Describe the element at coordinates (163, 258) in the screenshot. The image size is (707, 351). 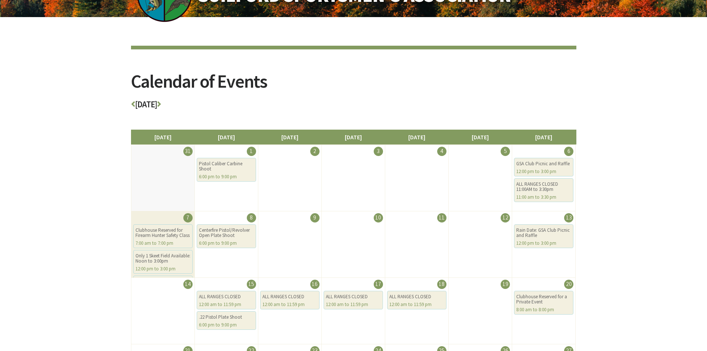
I see `div: Only 1 Skeet Field Available: Noon to 3:00pm` at that location.